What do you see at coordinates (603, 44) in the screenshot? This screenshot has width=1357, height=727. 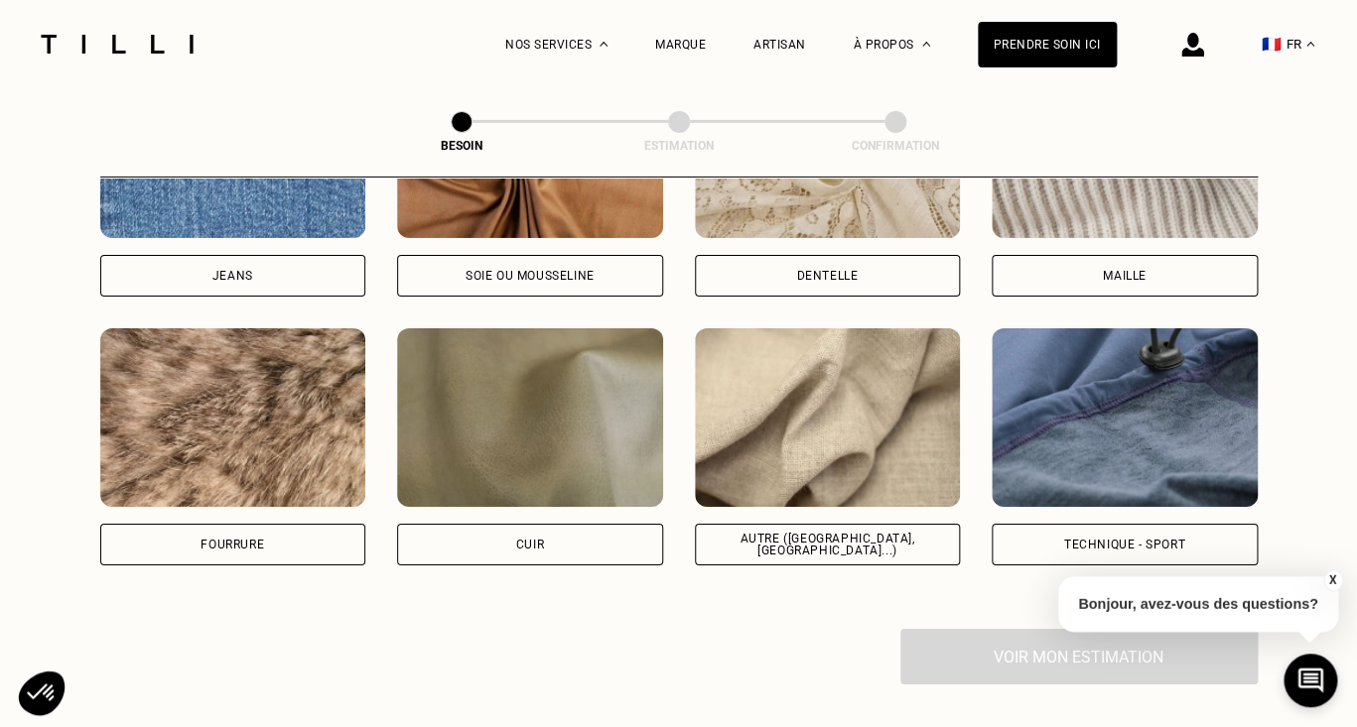 I see `img: Menu déroulant` at bounding box center [603, 44].